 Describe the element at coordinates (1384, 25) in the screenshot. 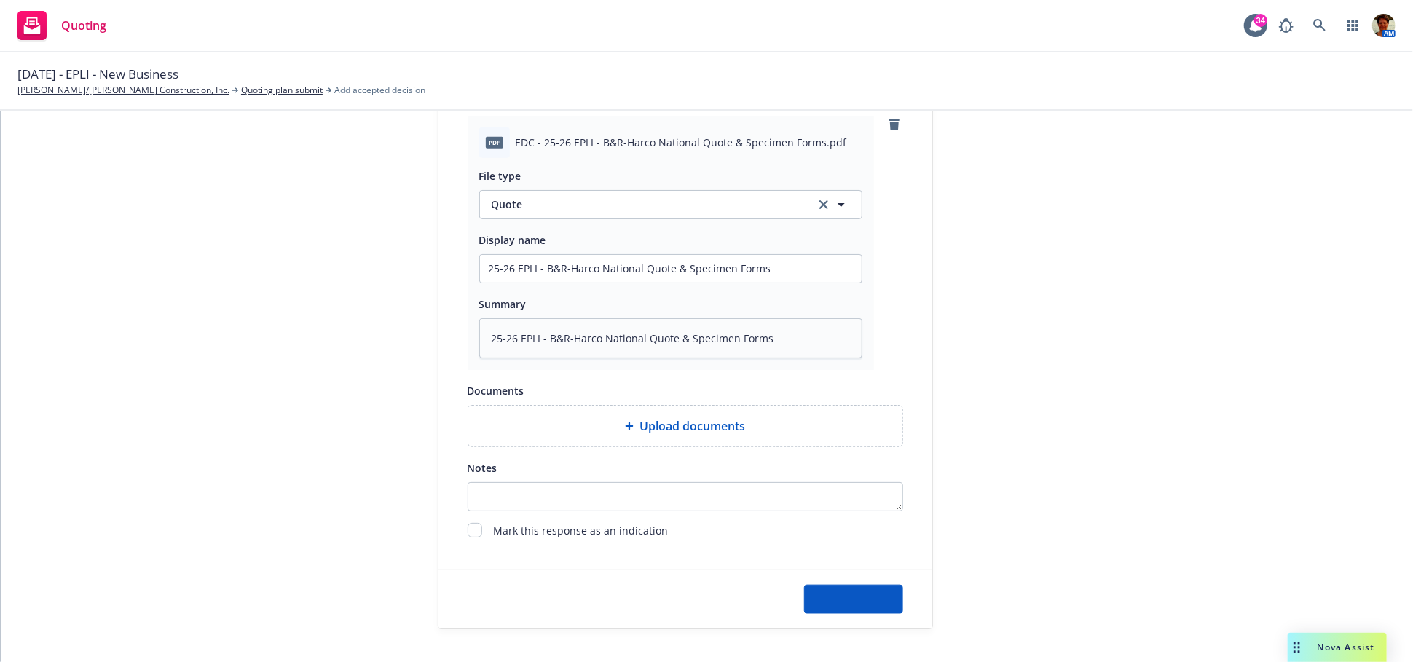

I see `img: photo` at that location.